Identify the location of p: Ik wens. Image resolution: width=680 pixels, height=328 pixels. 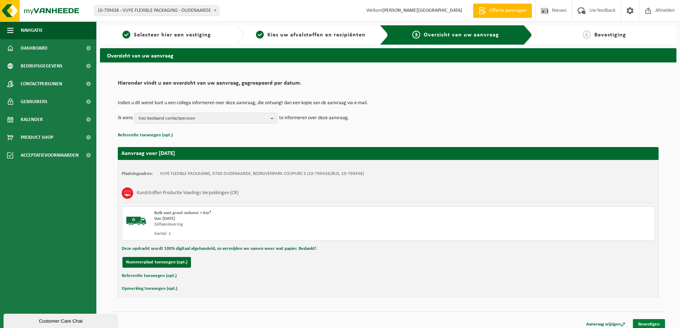
(125, 118).